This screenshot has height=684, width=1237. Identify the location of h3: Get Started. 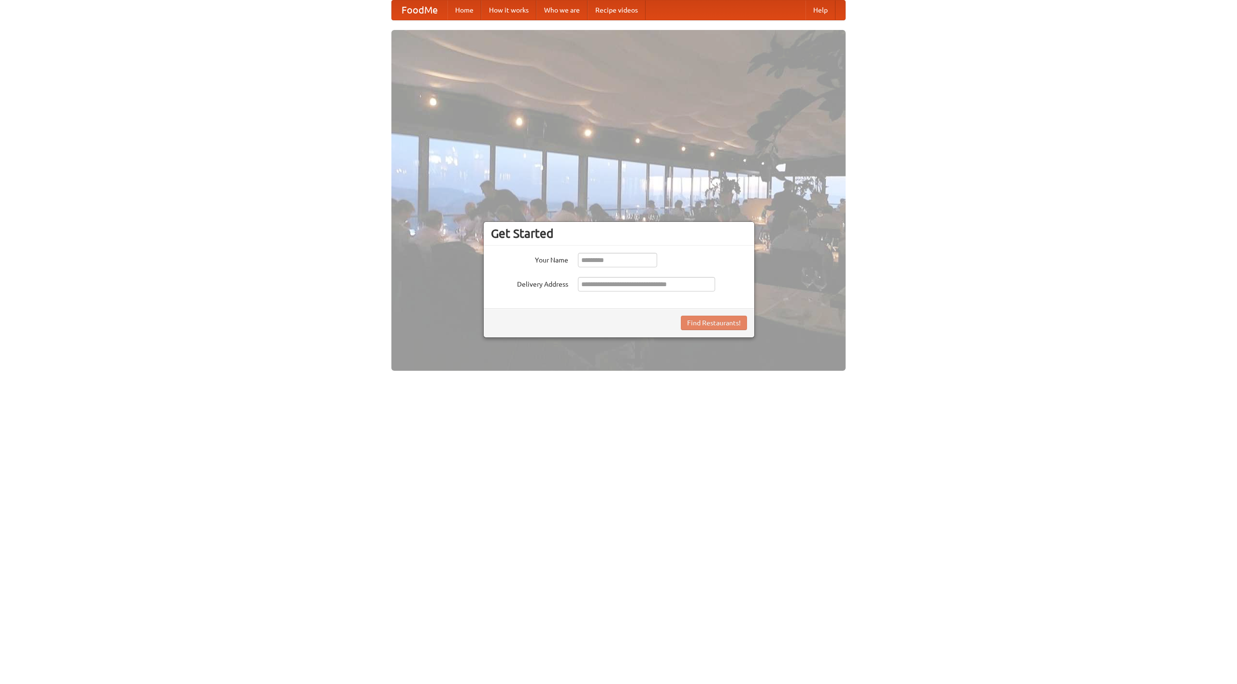
(619, 233).